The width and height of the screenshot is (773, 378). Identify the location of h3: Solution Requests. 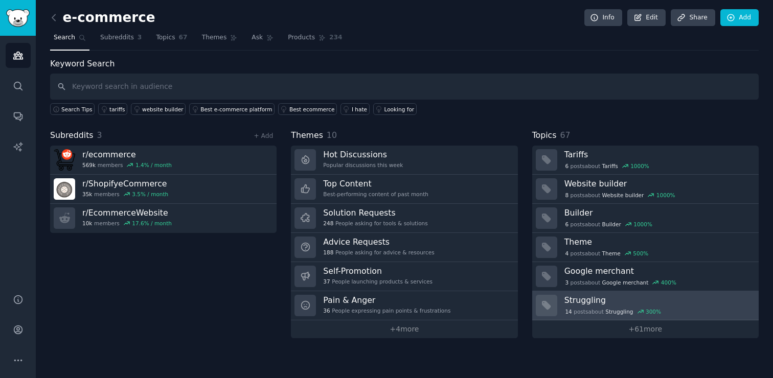
(375, 213).